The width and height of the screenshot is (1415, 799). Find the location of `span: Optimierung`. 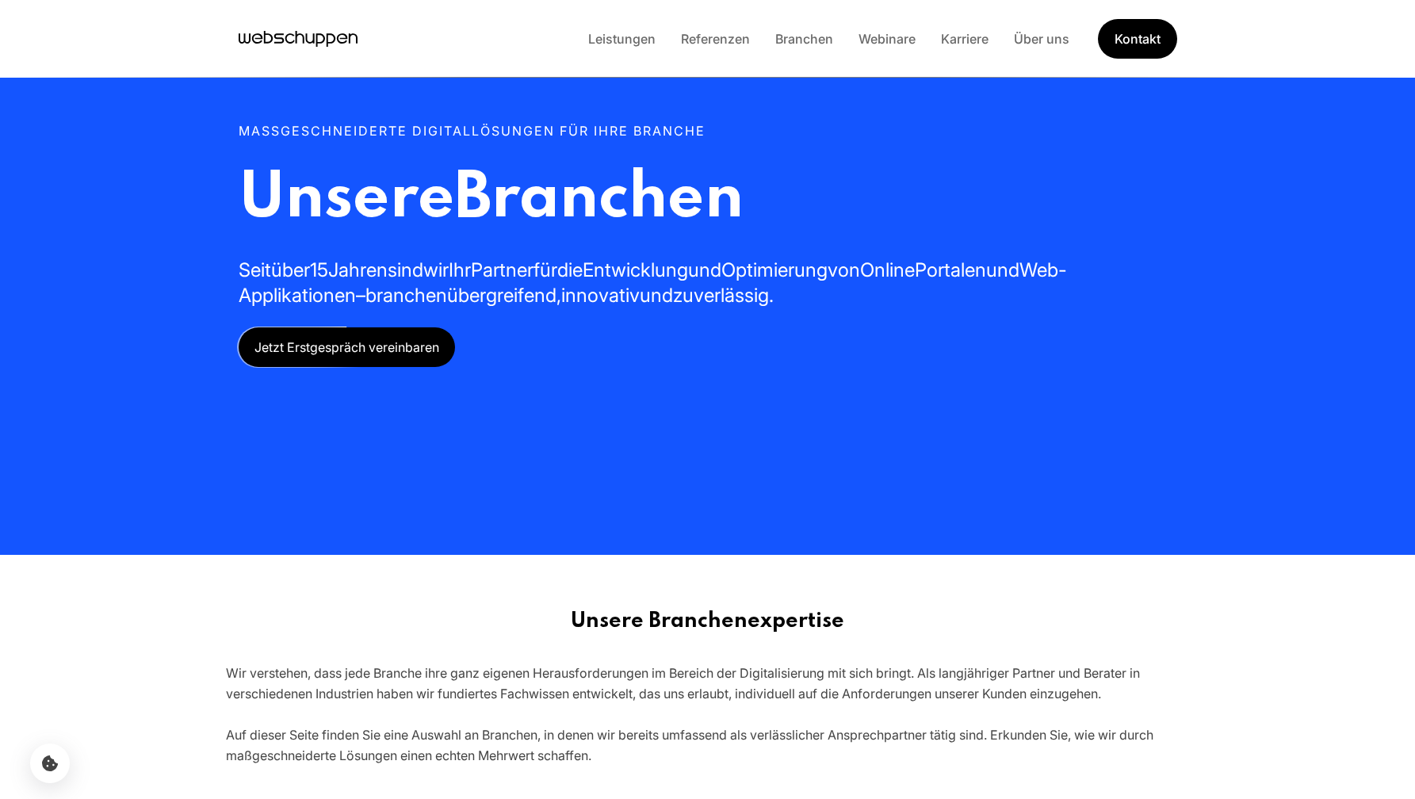

span: Optimierung is located at coordinates (774, 269).